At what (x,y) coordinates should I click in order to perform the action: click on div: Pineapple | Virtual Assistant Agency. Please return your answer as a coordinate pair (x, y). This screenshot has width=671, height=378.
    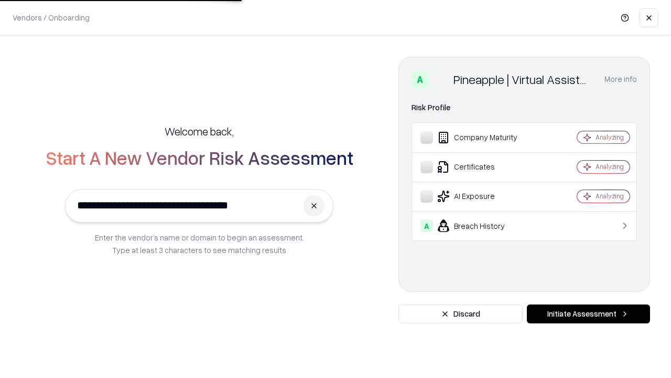
    Looking at the image, I should click on (523, 79).